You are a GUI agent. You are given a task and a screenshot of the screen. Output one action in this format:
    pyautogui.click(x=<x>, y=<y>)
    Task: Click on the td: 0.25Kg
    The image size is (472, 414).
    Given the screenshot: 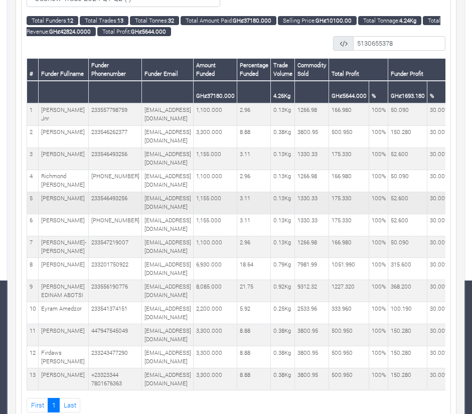 What is the action you would take?
    pyautogui.click(x=283, y=313)
    